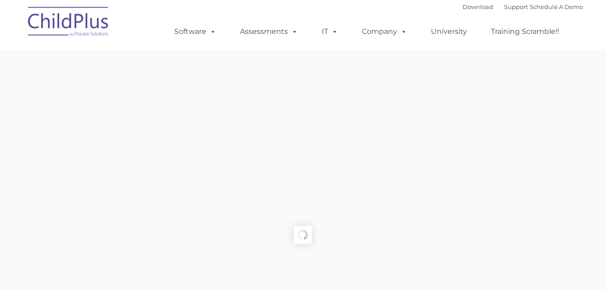  Describe the element at coordinates (384, 32) in the screenshot. I see `a: Company` at that location.